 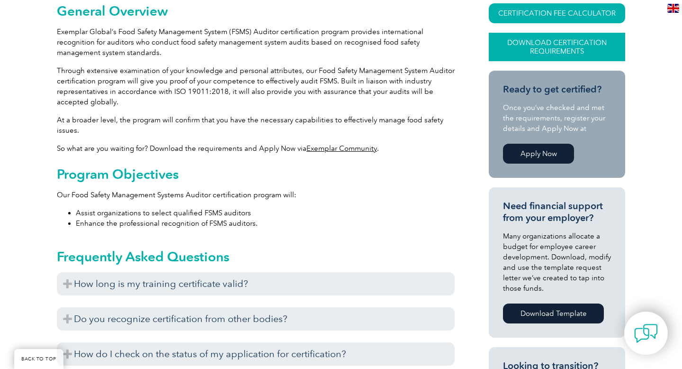 I want to click on h3: How long is my training certificate valid?, so click(x=256, y=283).